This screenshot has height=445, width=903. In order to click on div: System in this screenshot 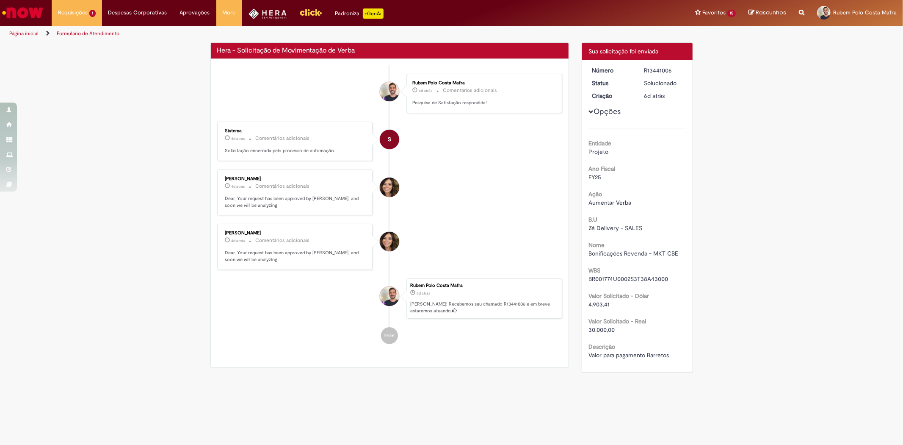, I will do `click(390, 139)`.